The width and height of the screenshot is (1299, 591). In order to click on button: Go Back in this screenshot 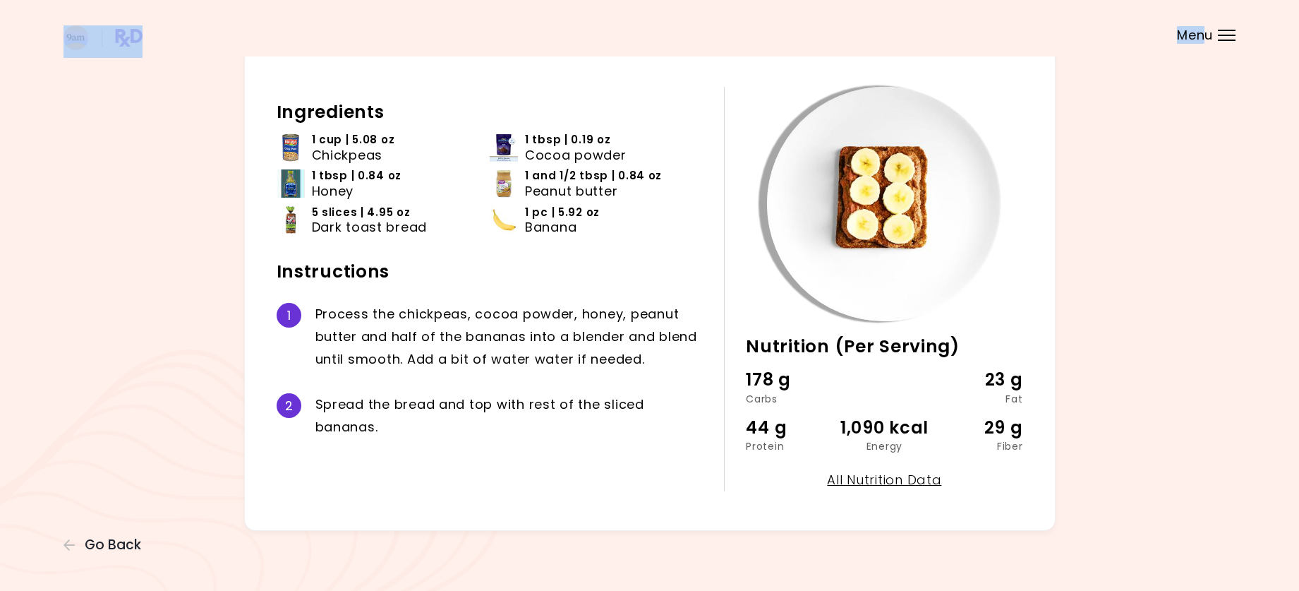, I will do `click(106, 545)`.